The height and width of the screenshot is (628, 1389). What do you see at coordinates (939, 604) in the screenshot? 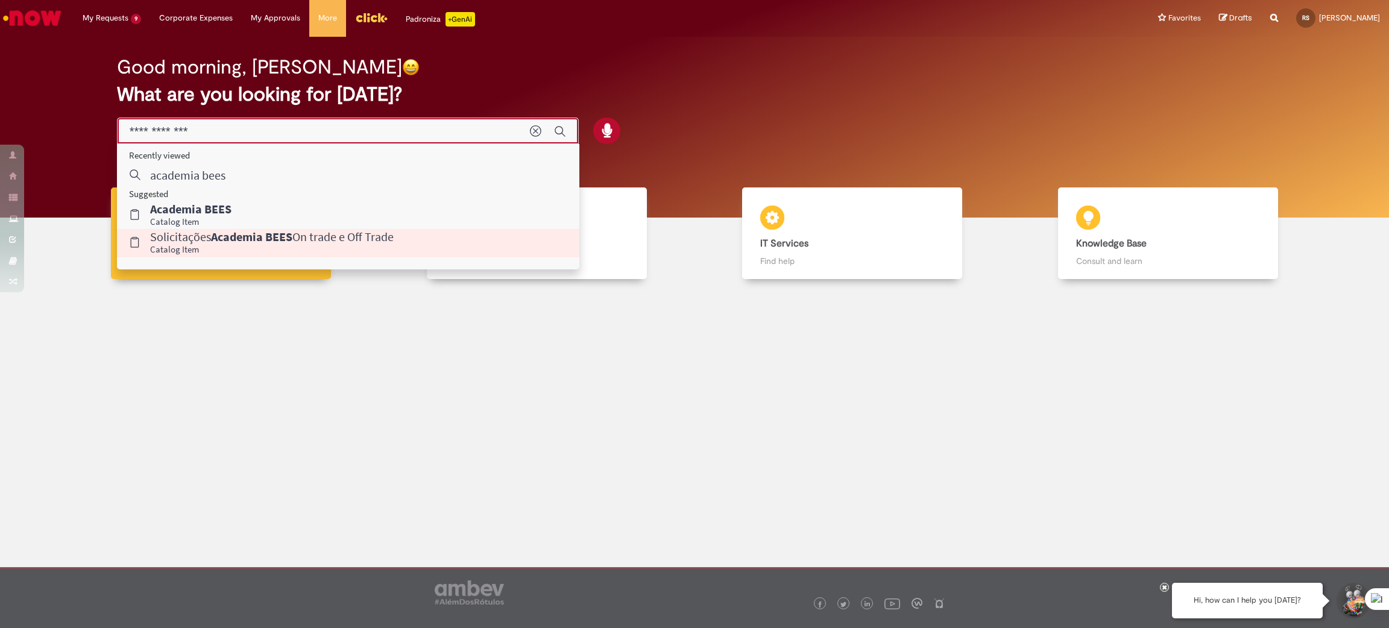
I see `img: logo_footer_naosei.png` at bounding box center [939, 604].